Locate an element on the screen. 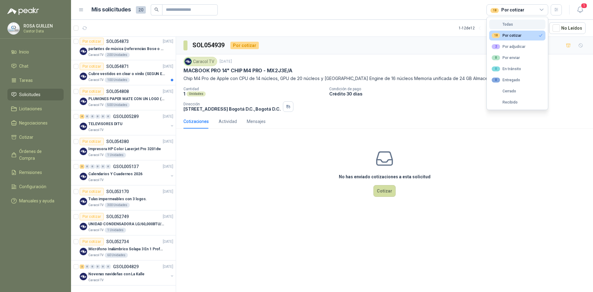 The height and width of the screenshot is (292, 593). div: 60 Unidades is located at coordinates (116, 255).